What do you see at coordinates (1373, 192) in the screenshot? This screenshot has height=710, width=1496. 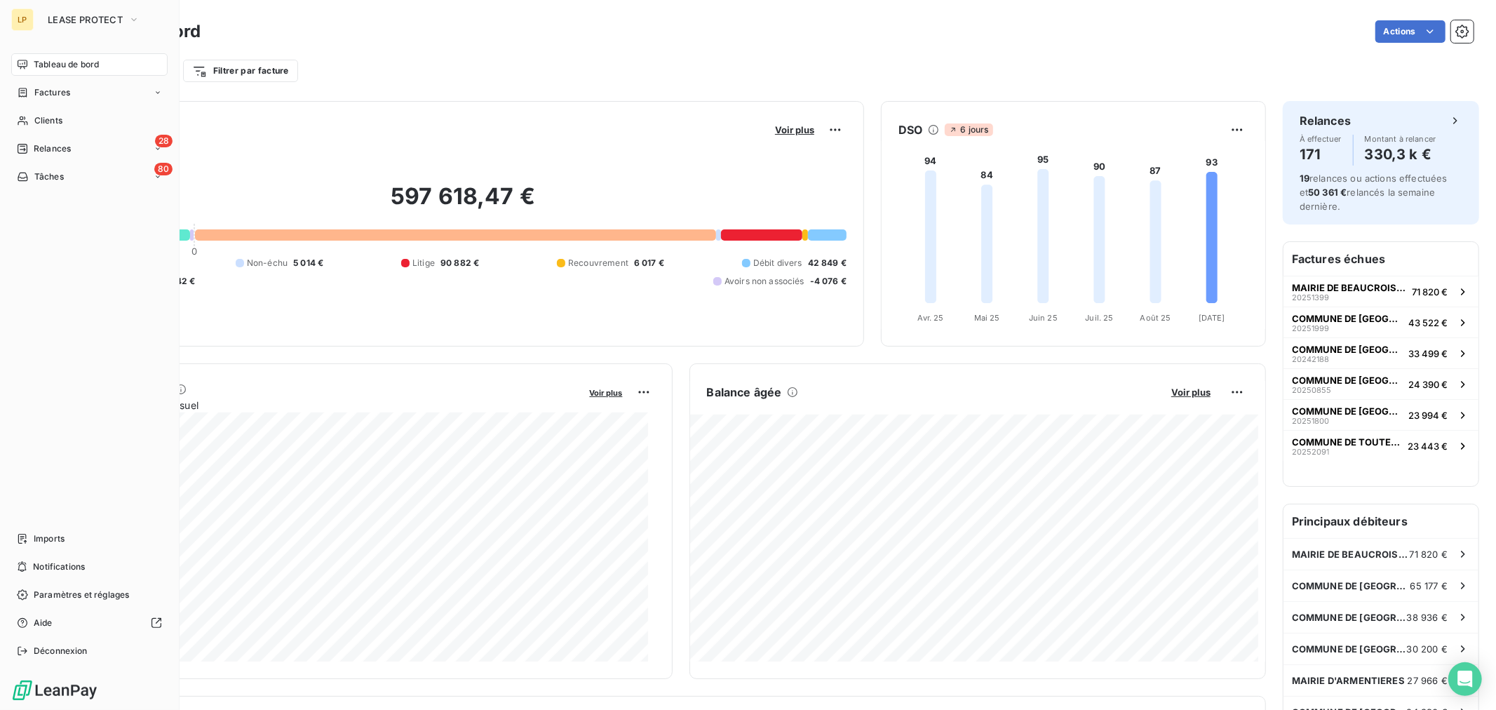 I see `span: relances ou actions effectuées et relancés la semaine dernière.` at bounding box center [1373, 192].